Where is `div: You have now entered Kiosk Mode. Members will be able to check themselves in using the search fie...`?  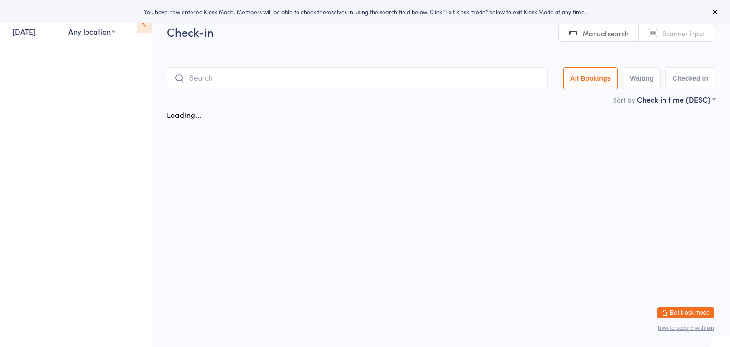
div: You have now entered Kiosk Mode. Members will be able to check themselves in using the search fie... is located at coordinates (365, 11).